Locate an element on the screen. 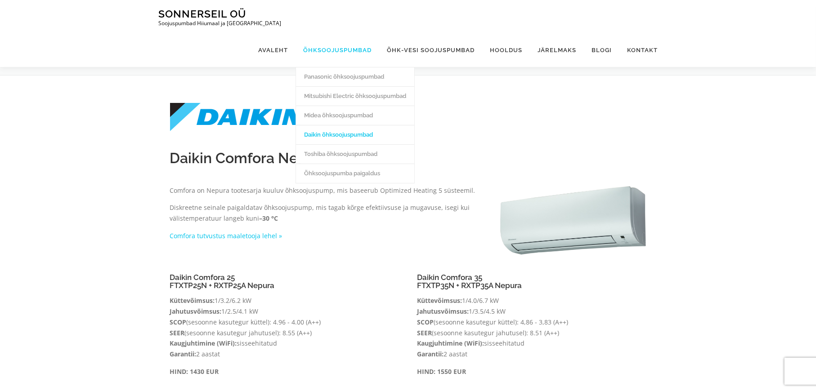 The image size is (816, 391). h4: Daikin Comfora 35 FTXTP35N + RXTP35A Nepura is located at coordinates (532, 281).